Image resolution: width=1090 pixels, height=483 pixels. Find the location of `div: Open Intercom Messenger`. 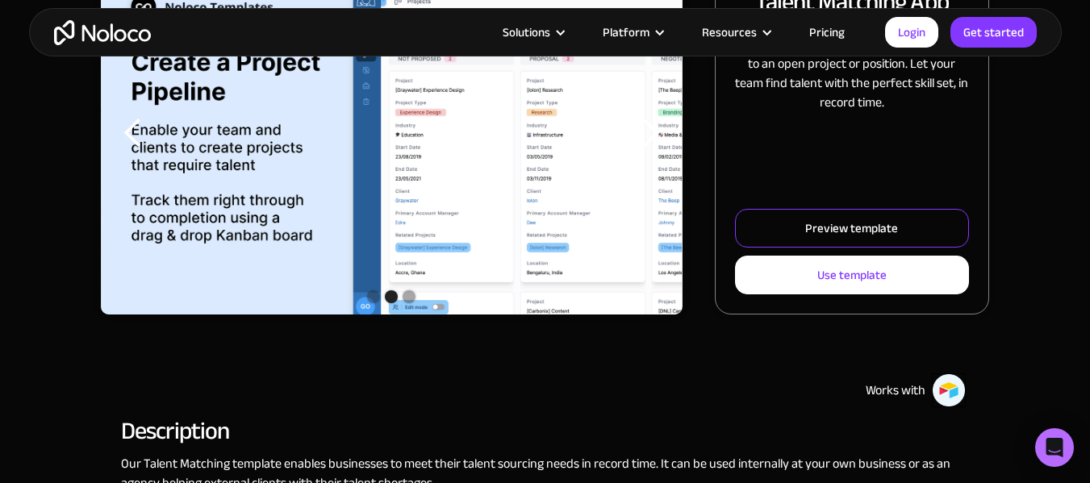

div: Open Intercom Messenger is located at coordinates (1055, 448).